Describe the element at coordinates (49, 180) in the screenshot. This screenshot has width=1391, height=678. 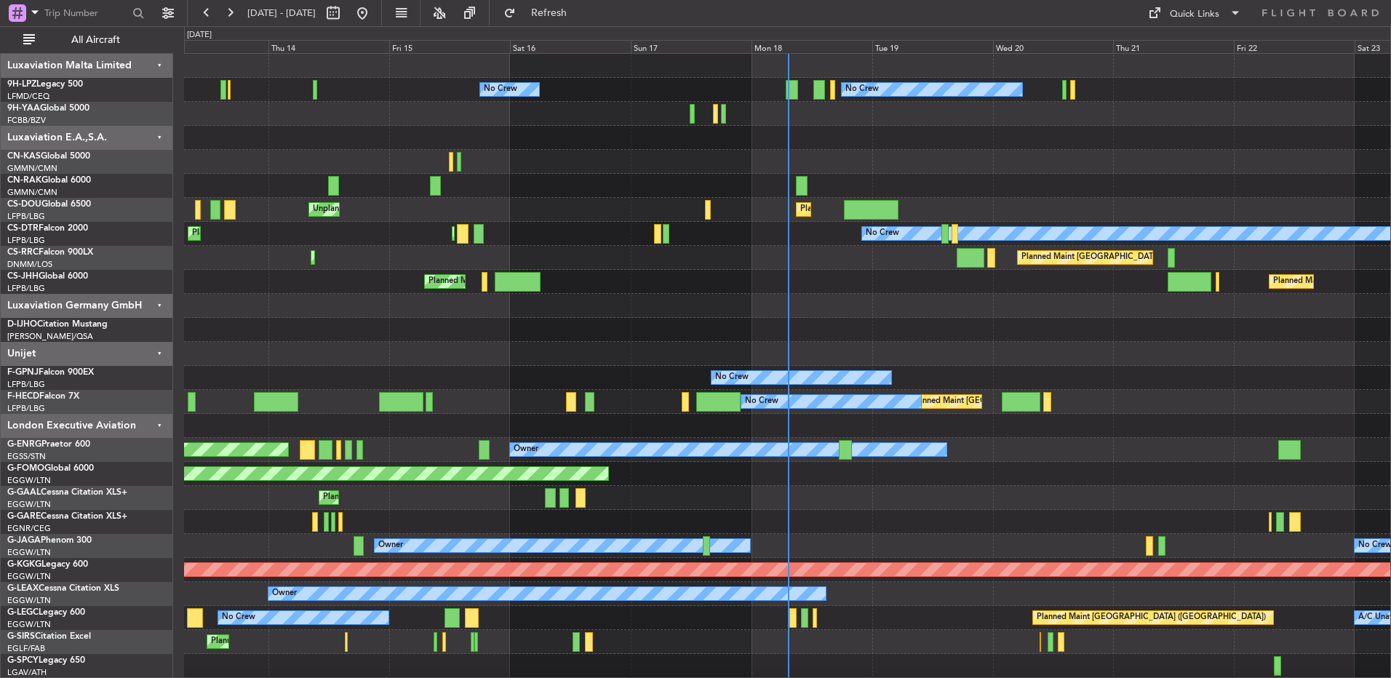
I see `a: CN-RAKGlobal 6000` at that location.